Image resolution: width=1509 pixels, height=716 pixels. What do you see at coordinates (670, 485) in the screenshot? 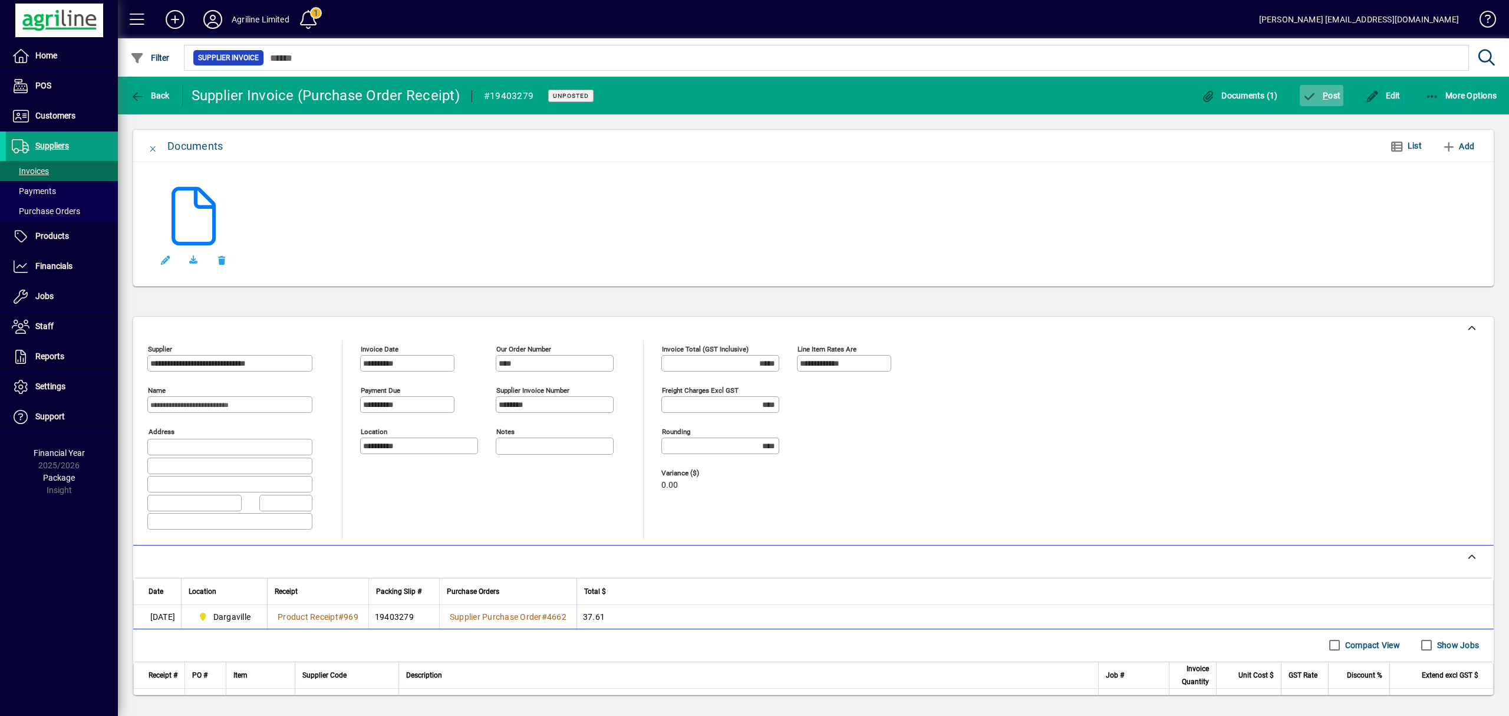
I see `span: 0.00` at bounding box center [670, 485].